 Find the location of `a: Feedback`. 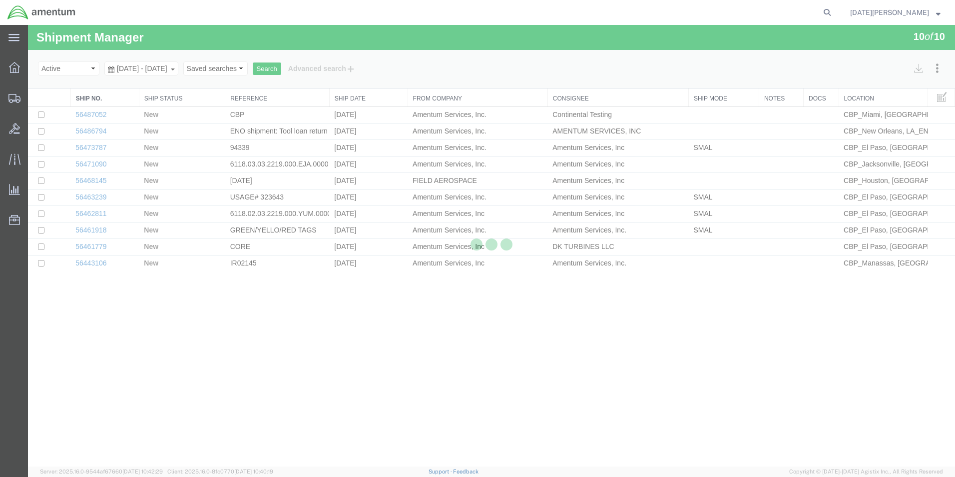

a: Feedback is located at coordinates (466, 471).